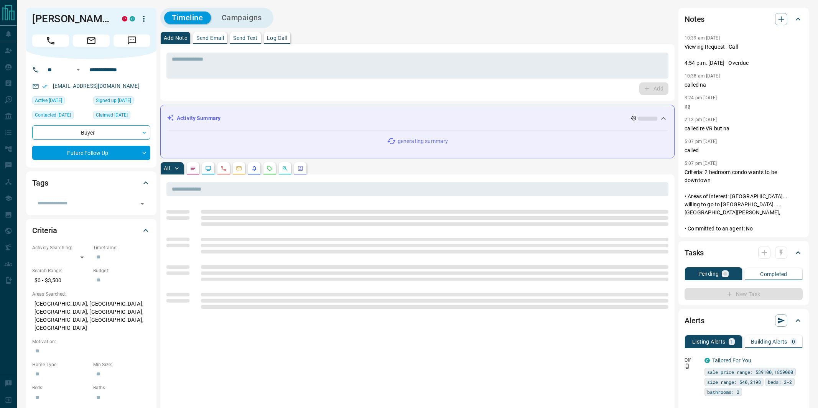  I want to click on p: Activity Summary, so click(199, 118).